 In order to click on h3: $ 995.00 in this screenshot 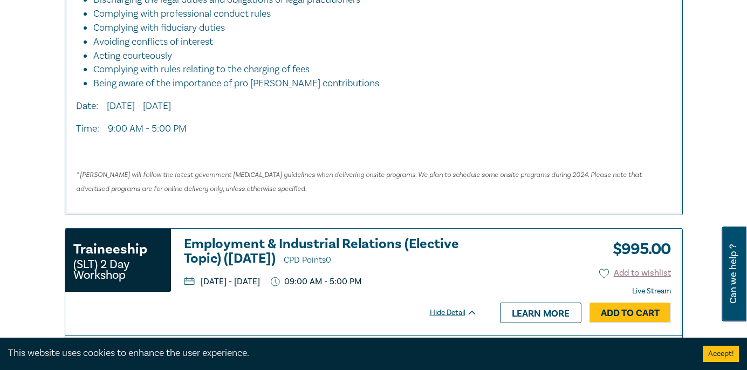, I will do `click(637, 249)`.